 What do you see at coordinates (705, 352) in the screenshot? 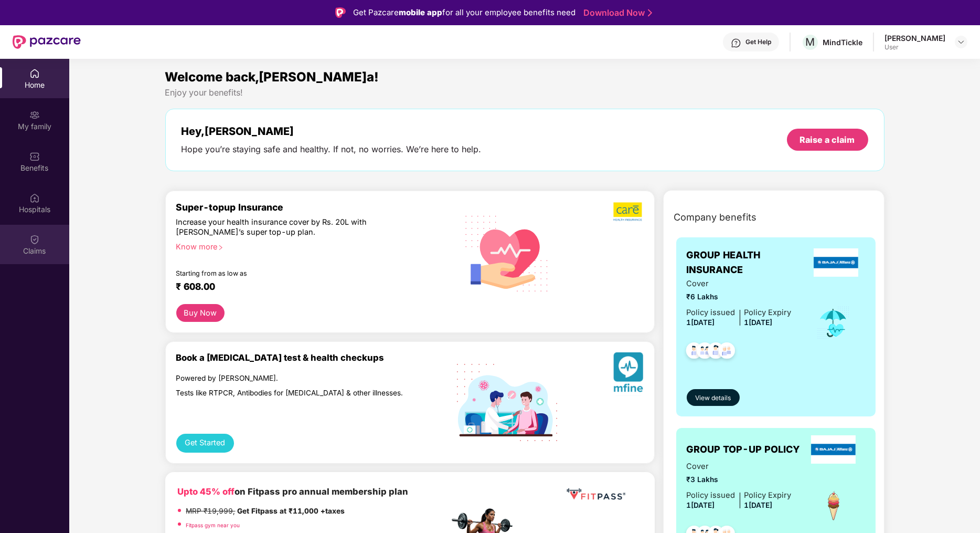
I see `img: svg+xml;base64,PHN2ZyB4bWxucz0iaHR0cDovL3d3dy53My5vcmcvMjAwMC9zdmciIHdpZHRoPSI0OC45MTUiIGhlaWdodD...` at bounding box center [705, 352].